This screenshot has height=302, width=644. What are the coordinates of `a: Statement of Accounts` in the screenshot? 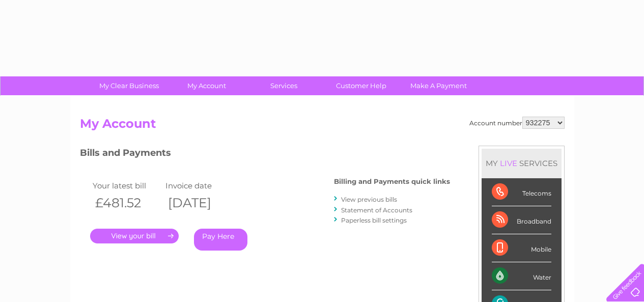 It's located at (376, 210).